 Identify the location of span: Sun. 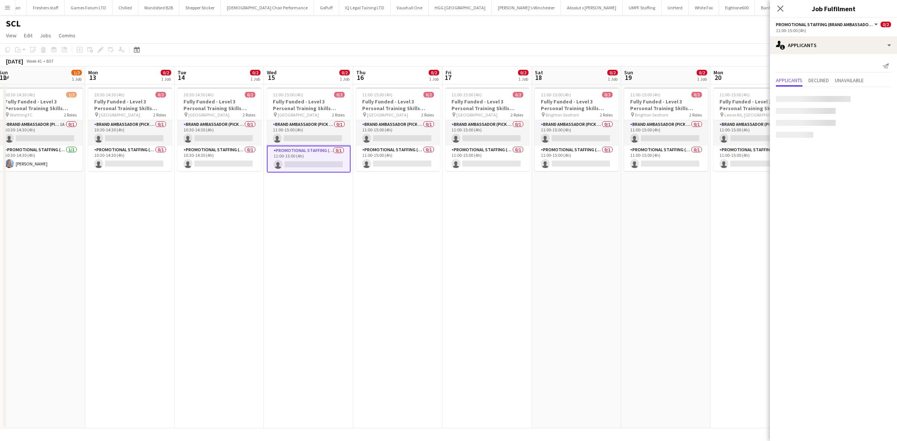
(629, 73).